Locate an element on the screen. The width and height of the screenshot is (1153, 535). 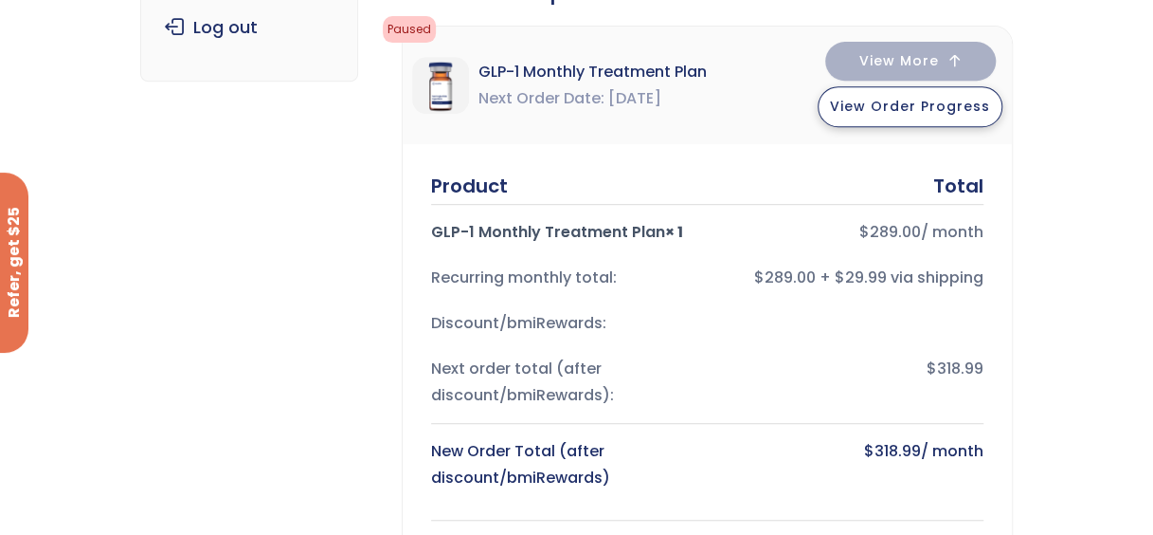
span: Paused is located at coordinates (409, 29).